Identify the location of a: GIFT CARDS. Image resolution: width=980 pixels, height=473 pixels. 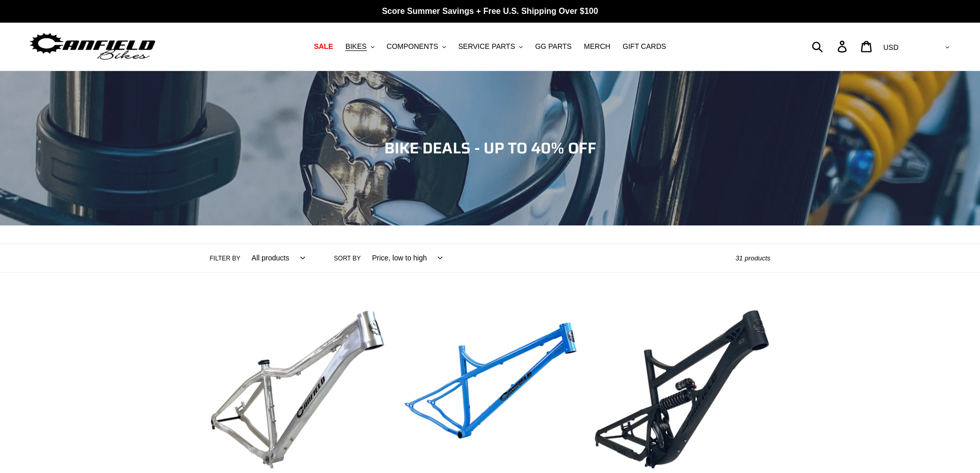
(644, 46).